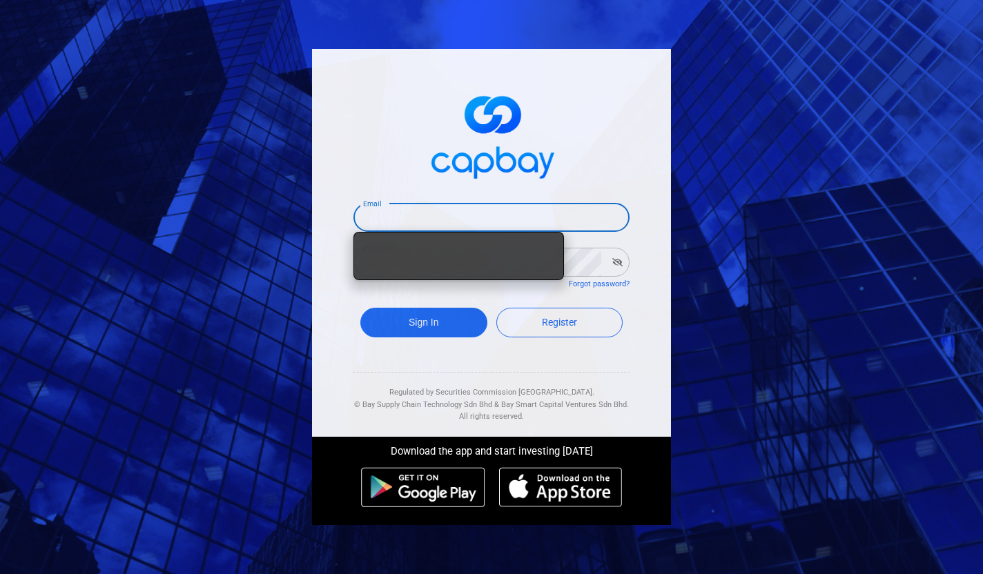  Describe the element at coordinates (560, 487) in the screenshot. I see `img: ios` at that location.